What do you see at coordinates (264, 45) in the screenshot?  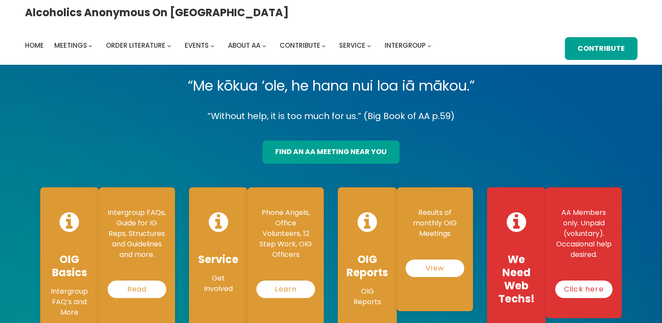 I see `button: About AA submenu` at bounding box center [264, 45].